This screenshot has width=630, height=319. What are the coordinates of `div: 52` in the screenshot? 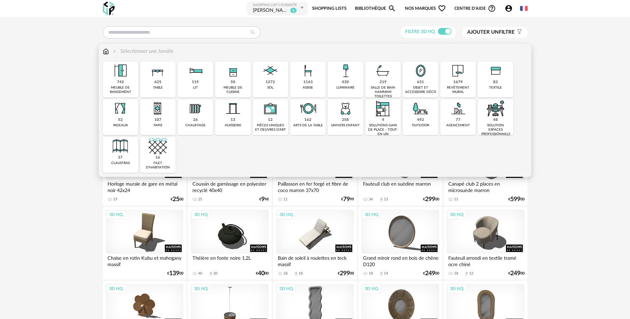 It's located at (120, 120).